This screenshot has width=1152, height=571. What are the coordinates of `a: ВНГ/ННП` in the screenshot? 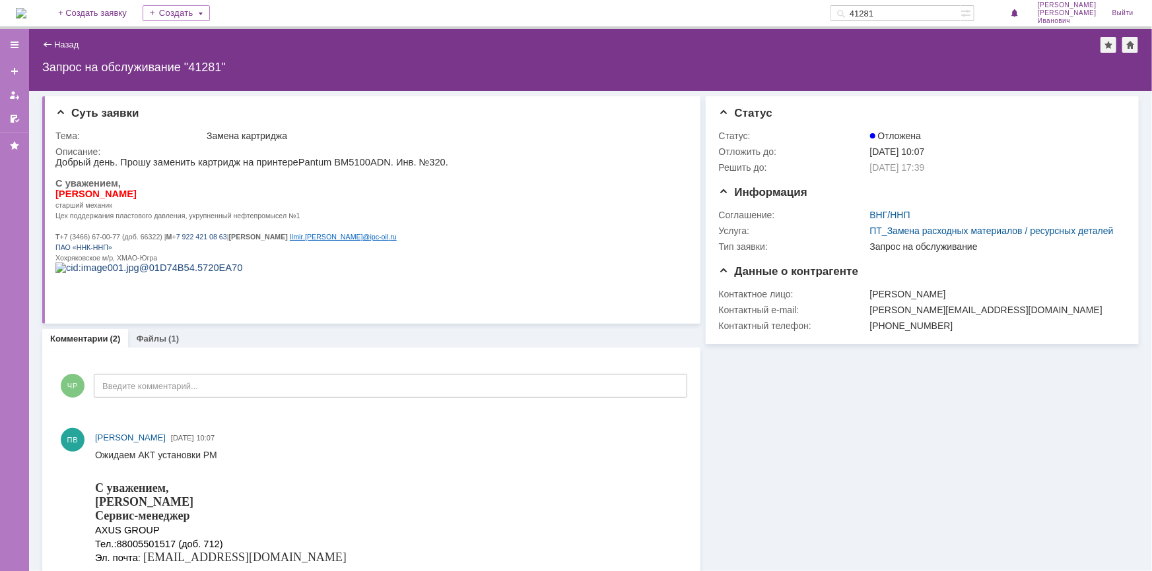 It's located at (890, 215).